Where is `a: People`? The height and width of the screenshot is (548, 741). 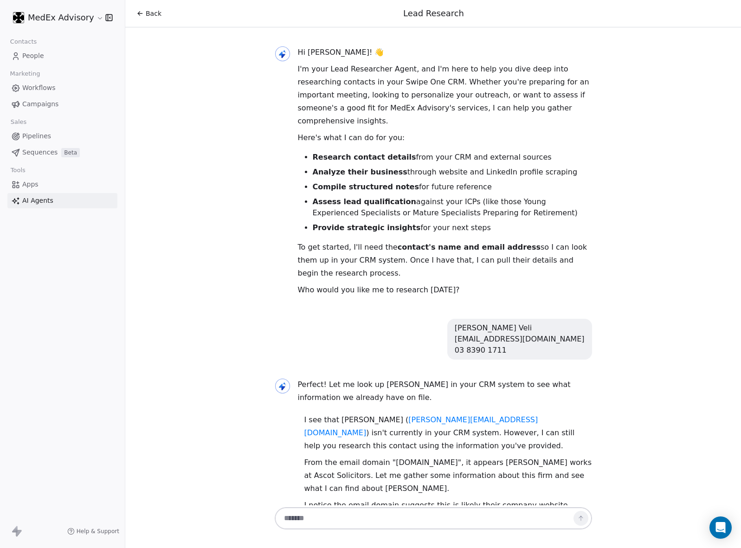
a: People is located at coordinates (62, 56).